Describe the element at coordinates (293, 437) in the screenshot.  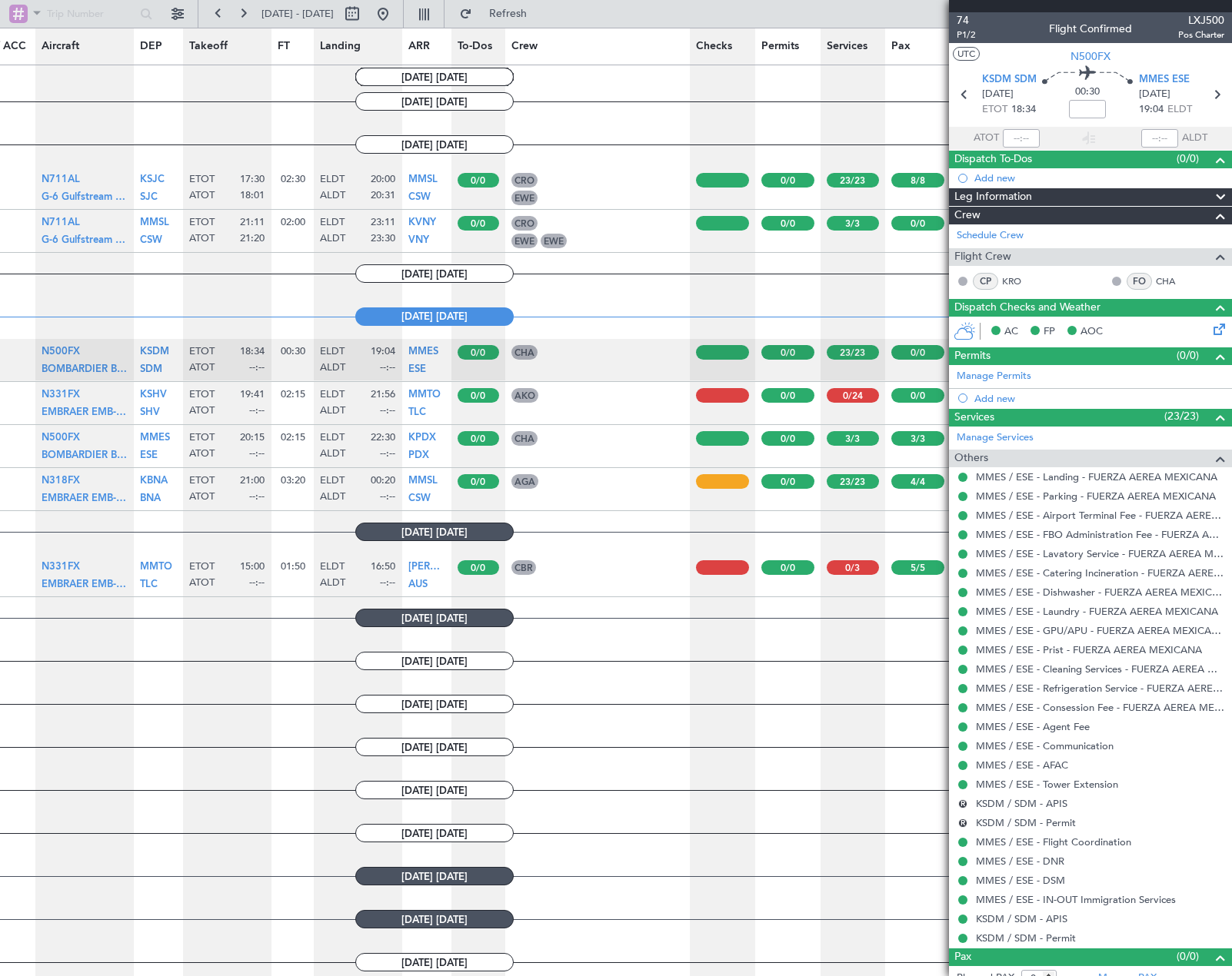
I see `span: 02:15` at that location.